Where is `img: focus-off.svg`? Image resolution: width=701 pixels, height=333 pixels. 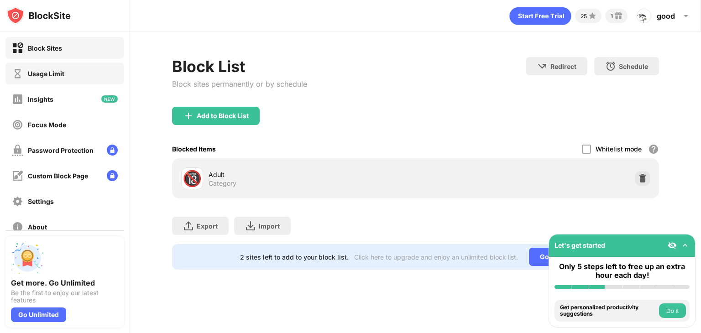 img: focus-off.svg is located at coordinates (17, 125).